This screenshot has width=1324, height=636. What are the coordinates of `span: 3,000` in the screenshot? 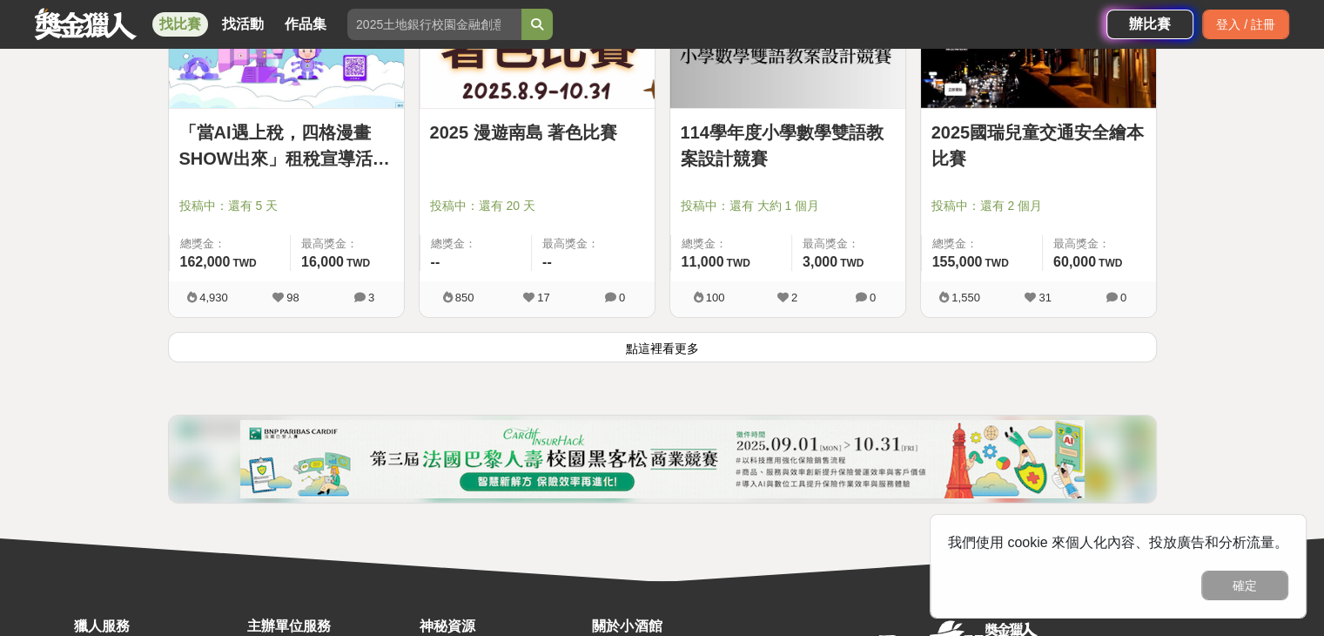 It's located at (820, 261).